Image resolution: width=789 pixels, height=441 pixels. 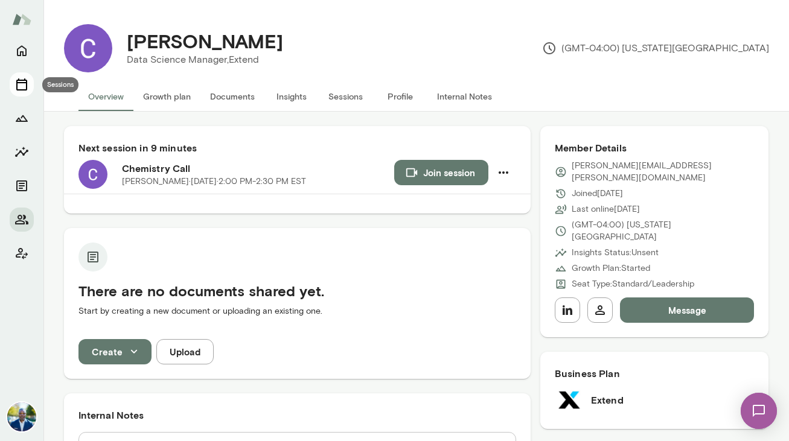 I want to click on button: Join session, so click(x=441, y=173).